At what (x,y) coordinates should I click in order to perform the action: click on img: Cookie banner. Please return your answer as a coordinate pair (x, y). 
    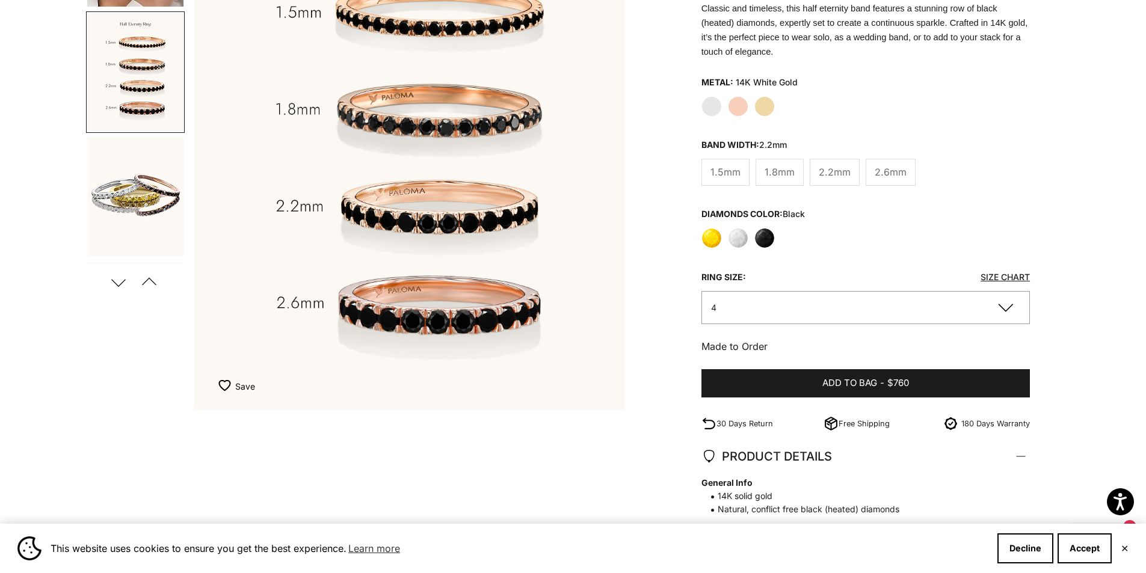
    Looking at the image, I should click on (29, 549).